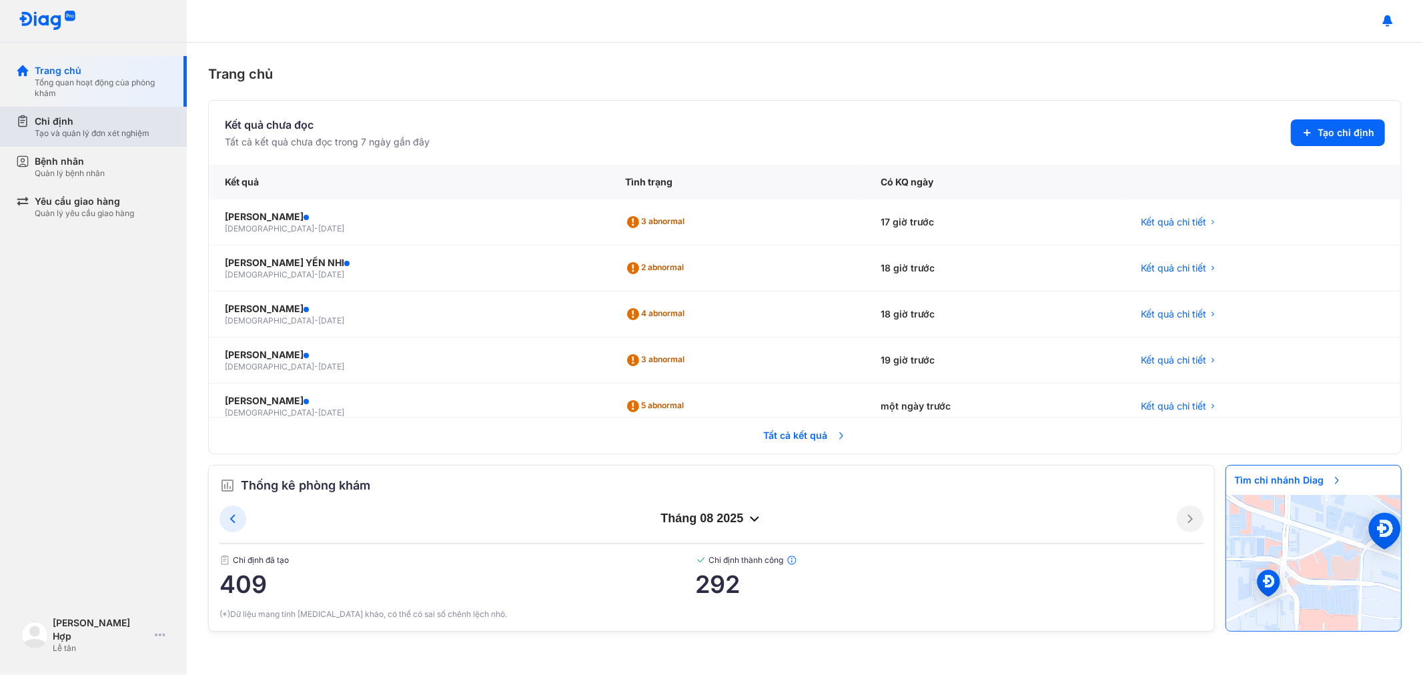 The image size is (1423, 675). Describe the element at coordinates (69, 162) in the screenshot. I see `div: Bệnh nhân` at that location.